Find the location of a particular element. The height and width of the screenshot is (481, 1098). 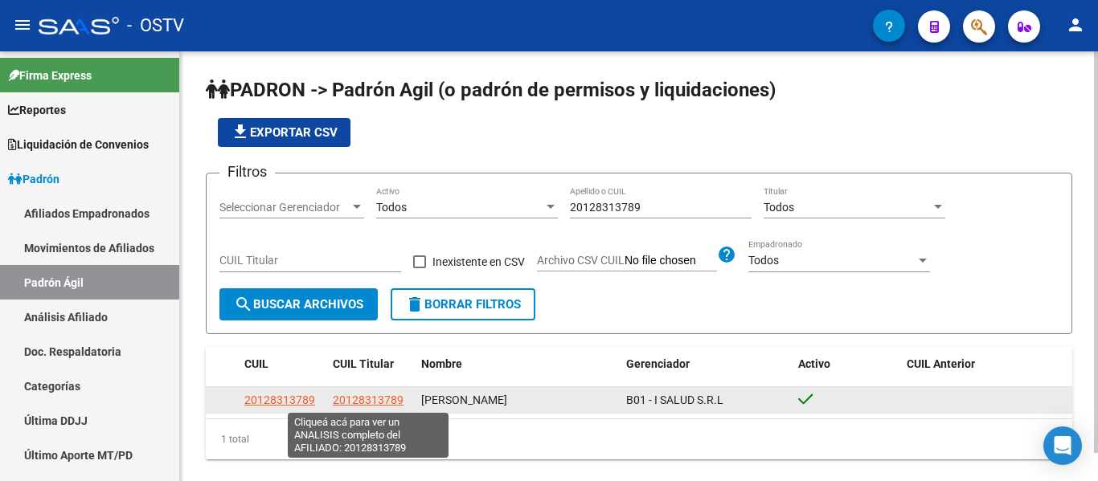

span: Buscar Archivos is located at coordinates (298, 305).